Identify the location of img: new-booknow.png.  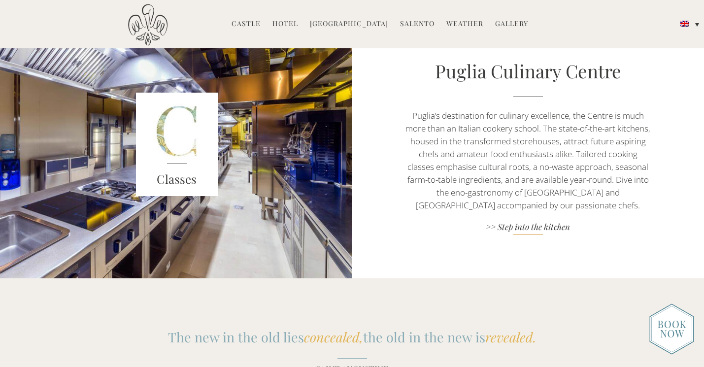
(672, 329).